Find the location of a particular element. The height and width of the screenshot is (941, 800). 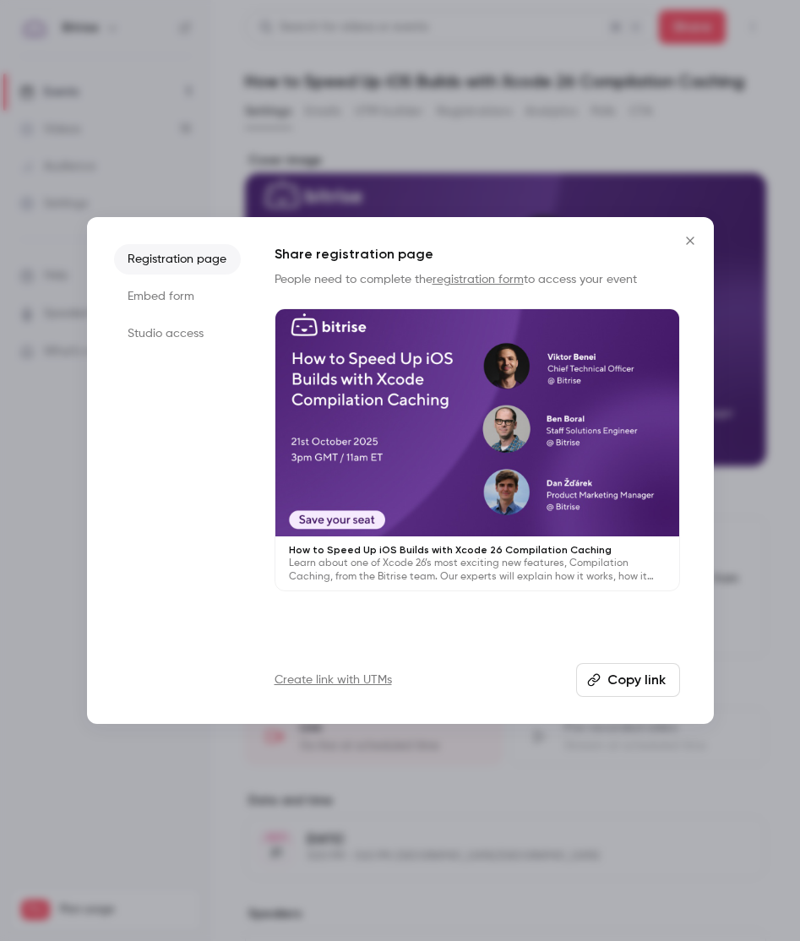

a: How to Speed Up iOS Builds with Xcode 26 Compilation CachingLearn about one of Xcode 26’s most ex... is located at coordinates (477, 449).